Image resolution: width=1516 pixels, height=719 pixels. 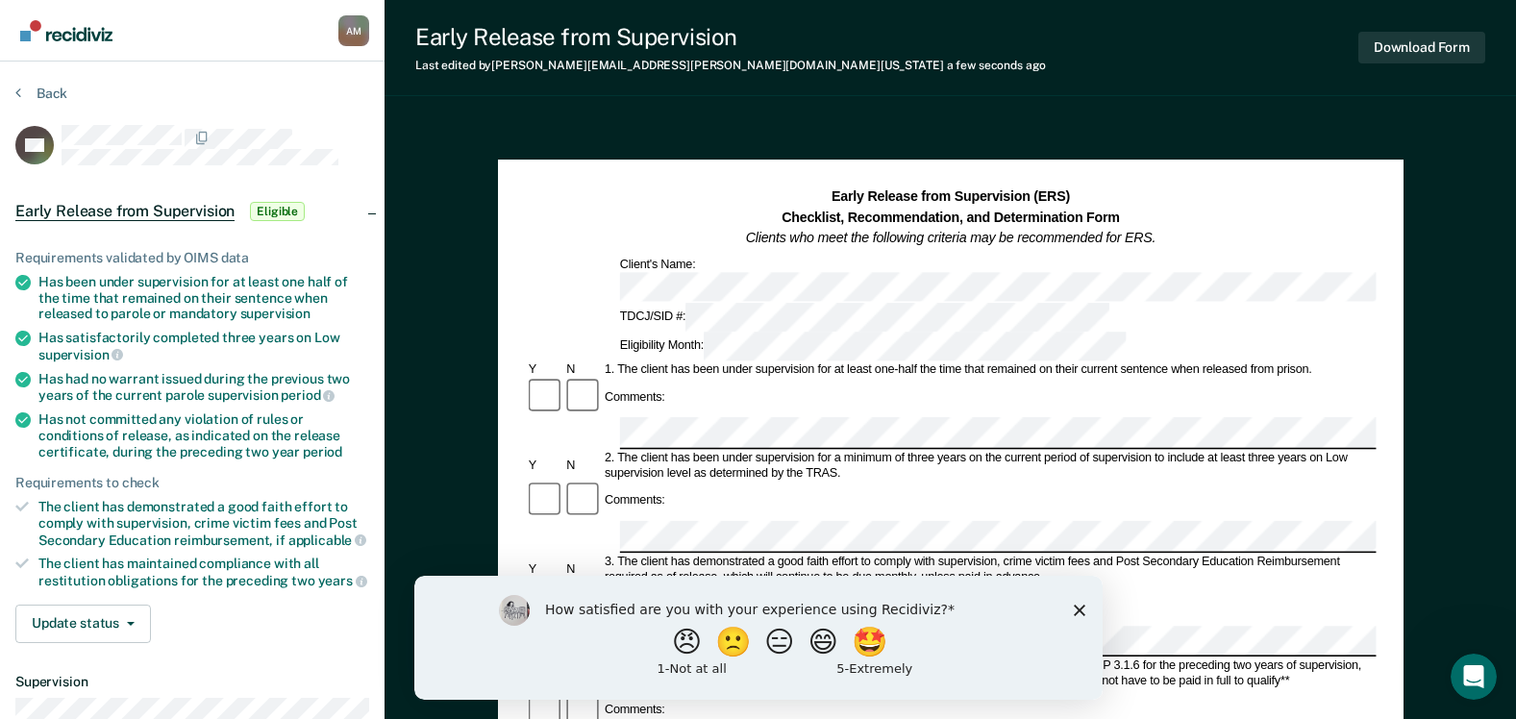 What do you see at coordinates (41, 93) in the screenshot?
I see `button: Back` at bounding box center [41, 93].